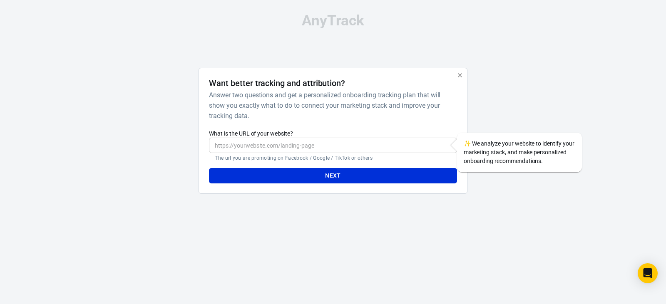 This screenshot has height=304, width=666. I want to click on div: We analyze your website to identify your marketing stack, and make personalized onboarding recomm..., so click(519, 152).